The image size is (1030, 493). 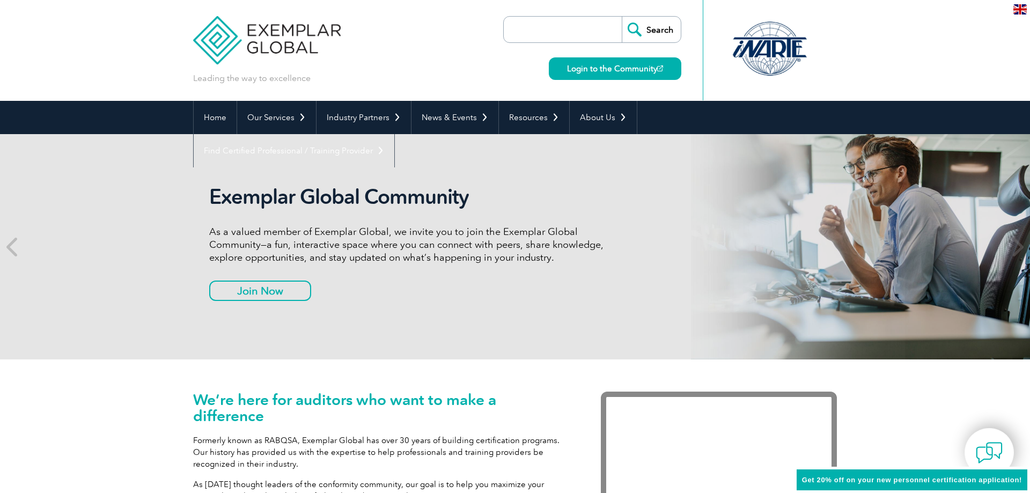 I want to click on span: Get 20% off on your new personnel certification application!, so click(x=912, y=480).